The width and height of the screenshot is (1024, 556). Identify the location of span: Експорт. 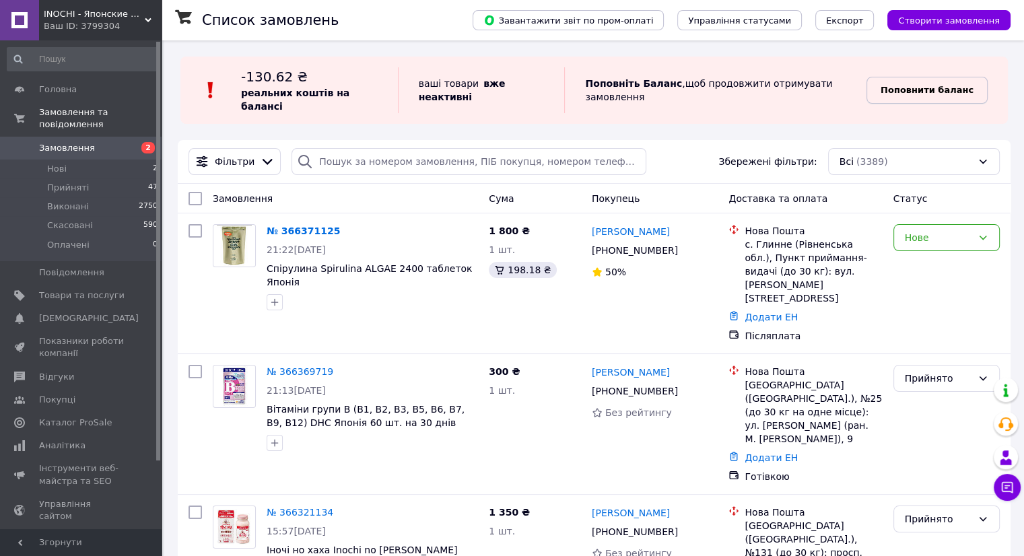
(845, 20).